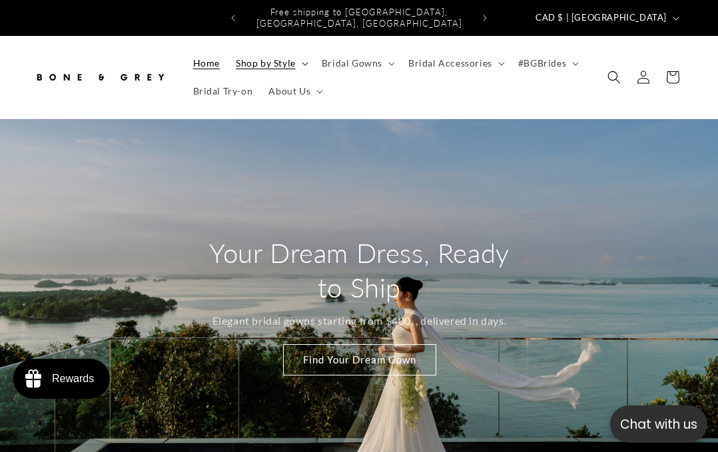 This screenshot has height=452, width=718. What do you see at coordinates (270, 63) in the screenshot?
I see `summary: Shop by Style` at bounding box center [270, 63].